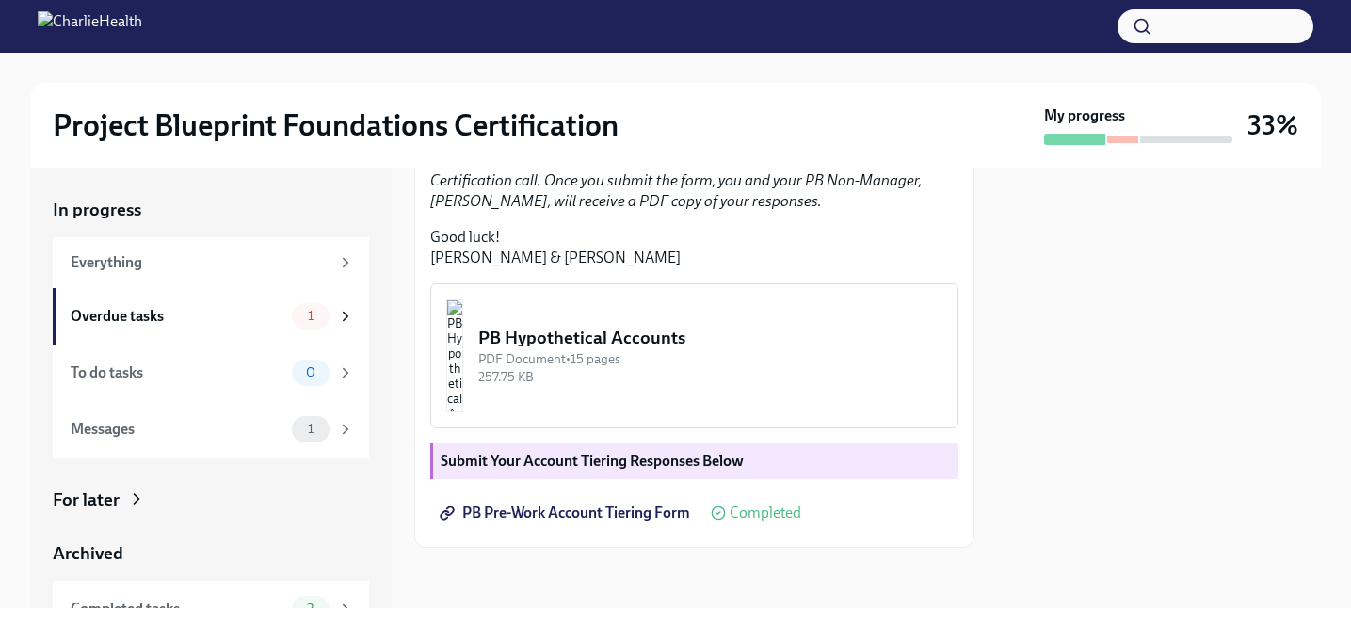 Image resolution: width=1351 pixels, height=627 pixels. What do you see at coordinates (710, 377) in the screenshot?
I see `div: 257.75 KB` at bounding box center [710, 377].